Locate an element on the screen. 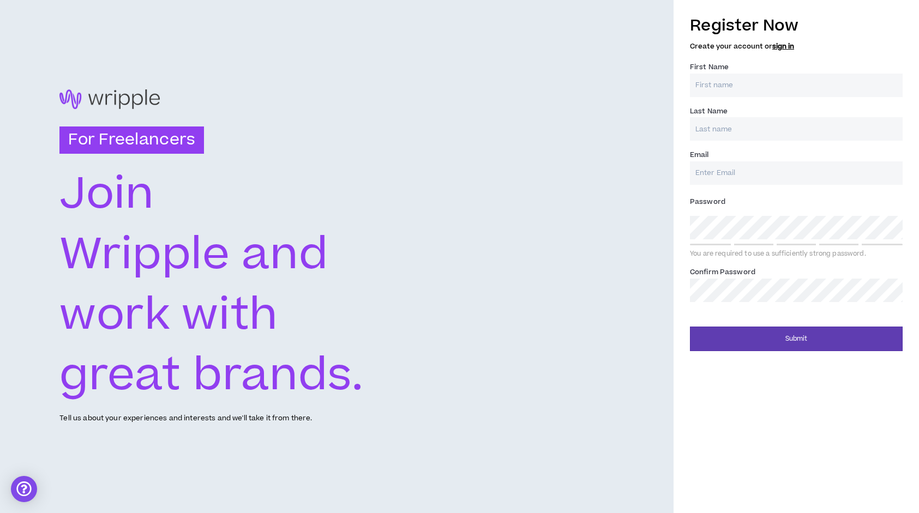 The height and width of the screenshot is (513, 919). text: work with is located at coordinates (169, 316).